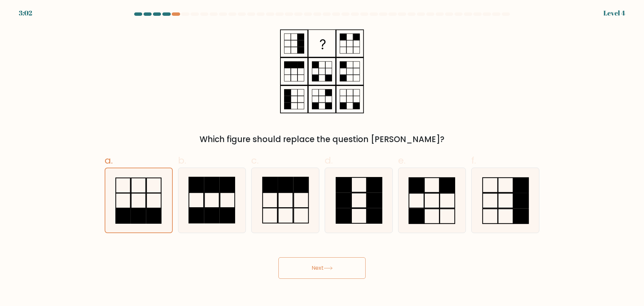 The height and width of the screenshot is (306, 644). What do you see at coordinates (25, 13) in the screenshot?
I see `div: 3:02` at bounding box center [25, 13].